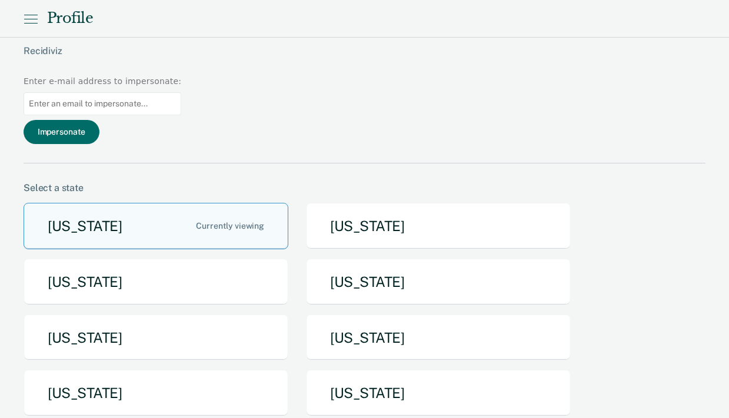  I want to click on div: Select a state, so click(364, 188).